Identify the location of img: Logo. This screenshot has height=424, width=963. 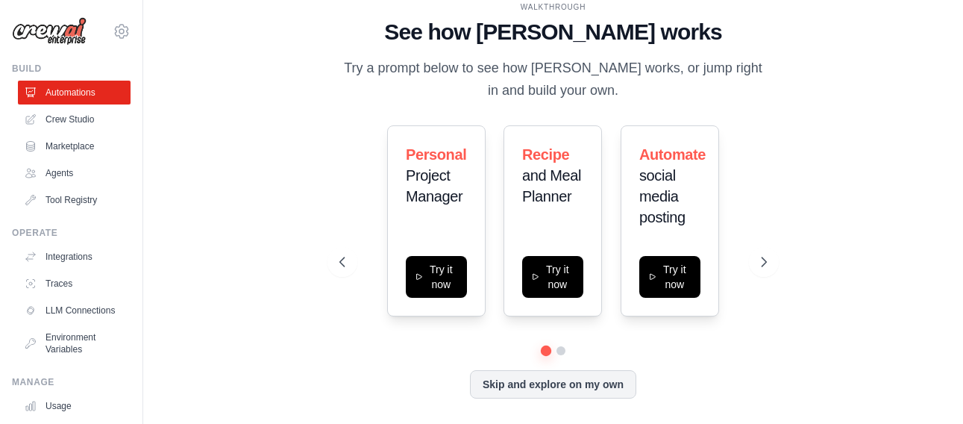
(49, 31).